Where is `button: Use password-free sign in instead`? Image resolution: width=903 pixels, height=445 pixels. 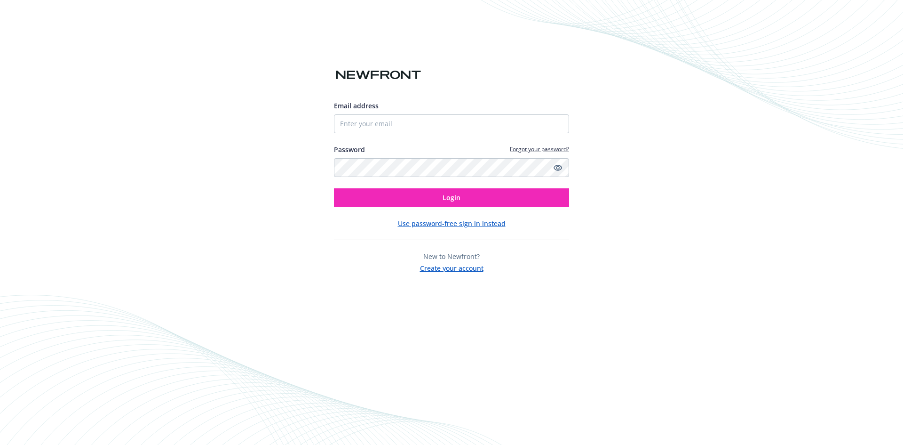 button: Use password-free sign in instead is located at coordinates (452, 223).